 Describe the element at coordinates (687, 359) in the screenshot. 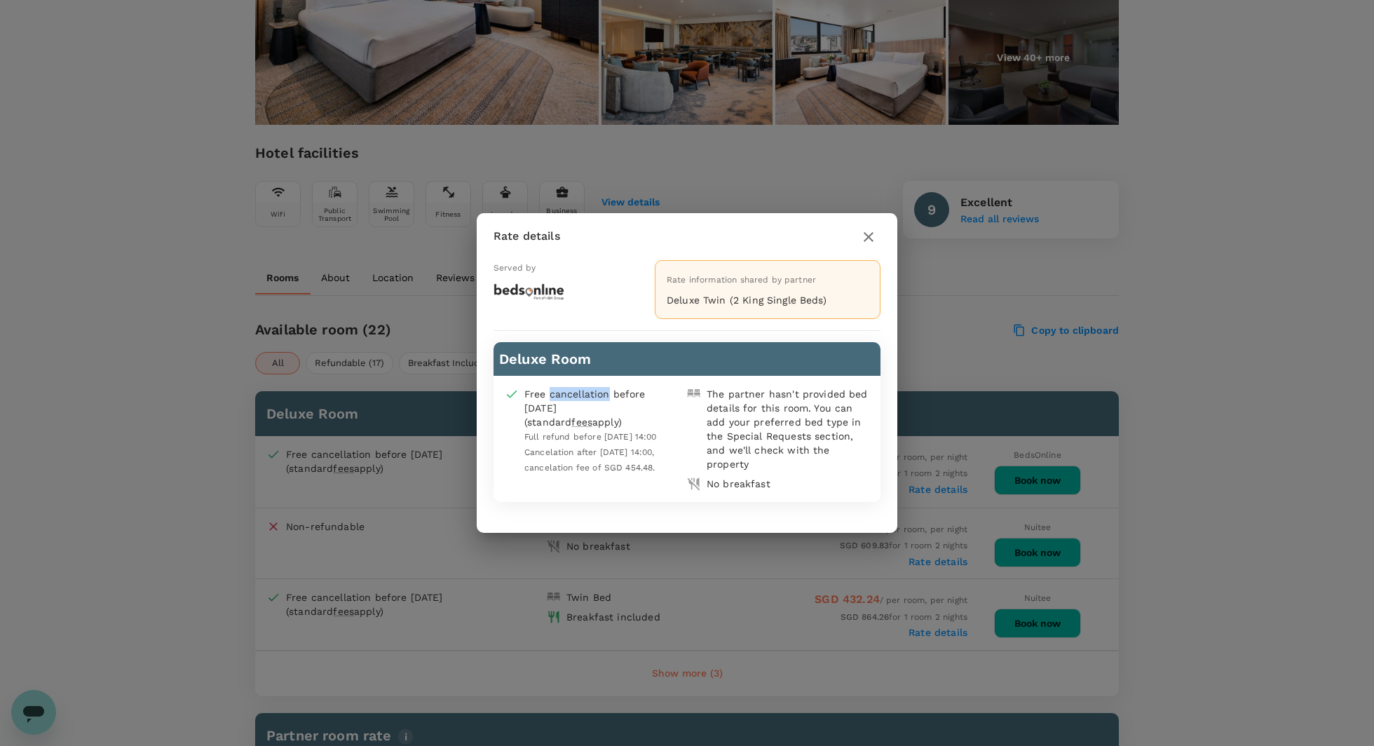

I see `h6: Deluxe Room` at that location.